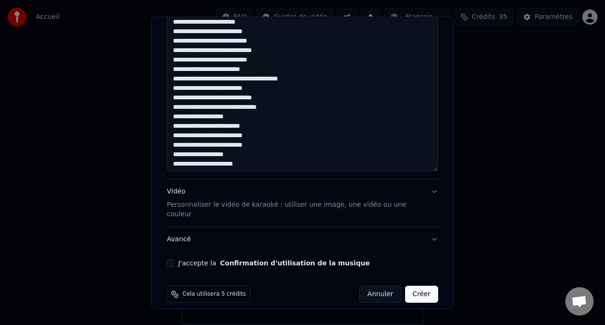 The width and height of the screenshot is (605, 325). What do you see at coordinates (295, 209) in the screenshot?
I see `p: Personnaliser le vidéo de karaoké : utiliser une image, une vidéo ou une couleur` at bounding box center [295, 209].